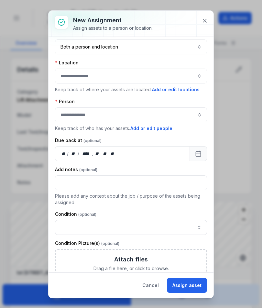 The height and width of the screenshot is (308, 262). Describe the element at coordinates (131, 90) in the screenshot. I see `p: Keep track of where your assets are located.` at that location.